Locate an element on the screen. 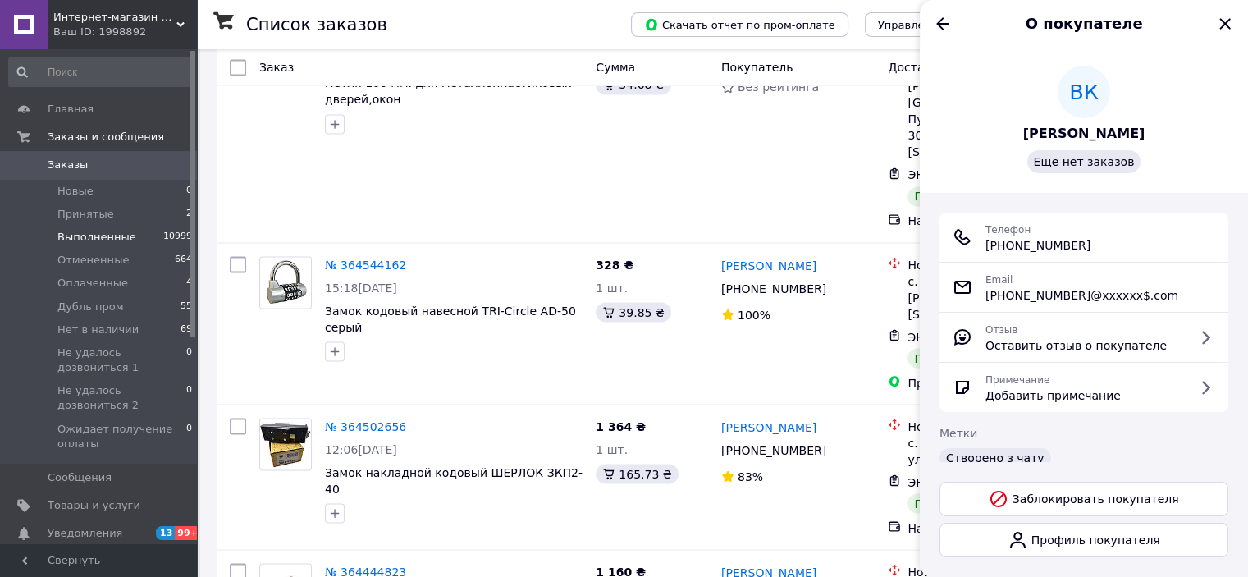 The image size is (1248, 577). span: Не удалось дозвониться 1 is located at coordinates (121, 360).